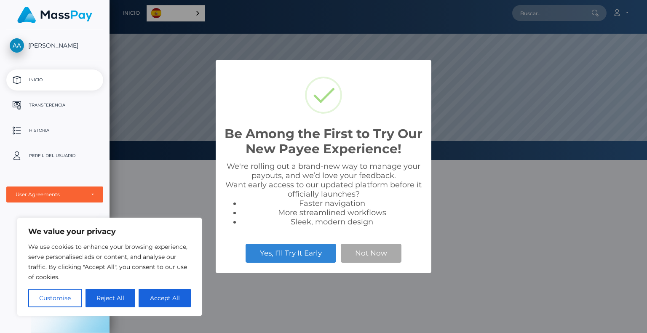 This screenshot has height=333, width=647. Describe the element at coordinates (291, 253) in the screenshot. I see `button: Yes, I’ll Try It Early` at that location.